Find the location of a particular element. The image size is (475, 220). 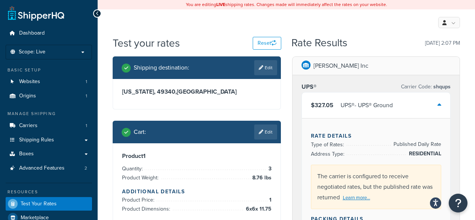

h3: Product 1 is located at coordinates (197, 156).